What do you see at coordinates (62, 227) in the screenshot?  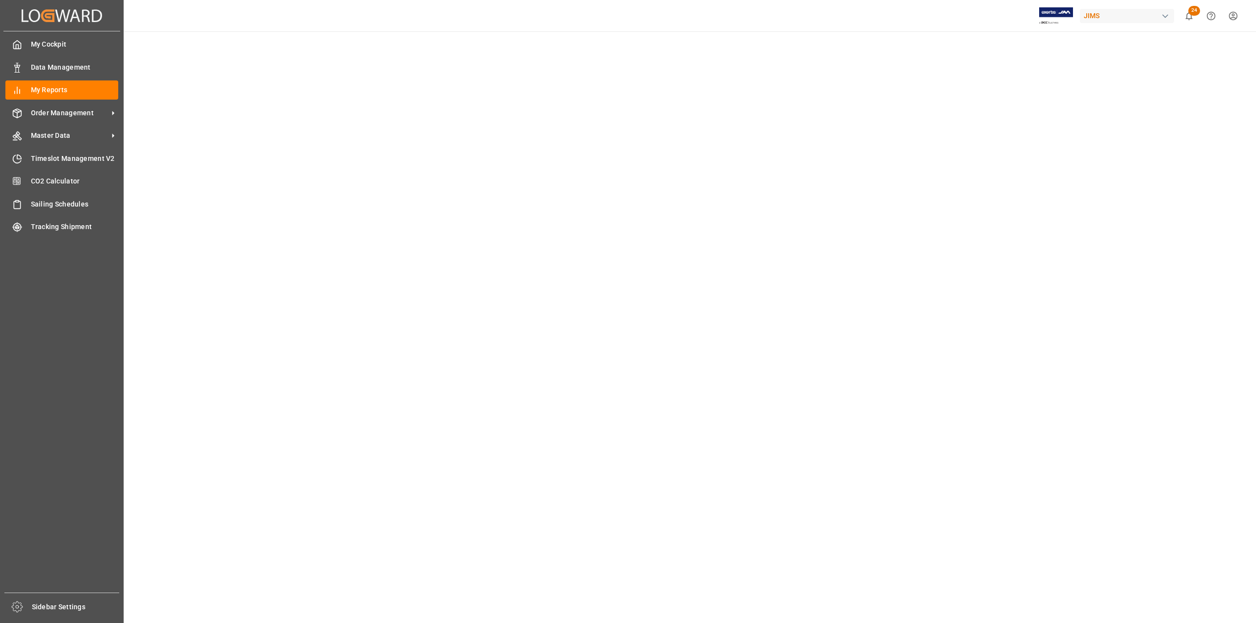 I see `a: Tracking Shipment` at bounding box center [62, 227].